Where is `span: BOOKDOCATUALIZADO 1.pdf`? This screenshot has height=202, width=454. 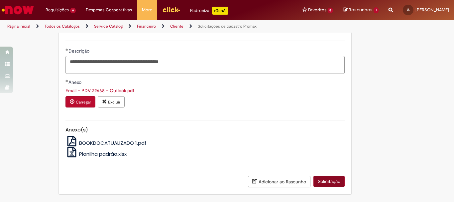 span: BOOKDOCATUALIZADO 1.pdf is located at coordinates (113, 142).